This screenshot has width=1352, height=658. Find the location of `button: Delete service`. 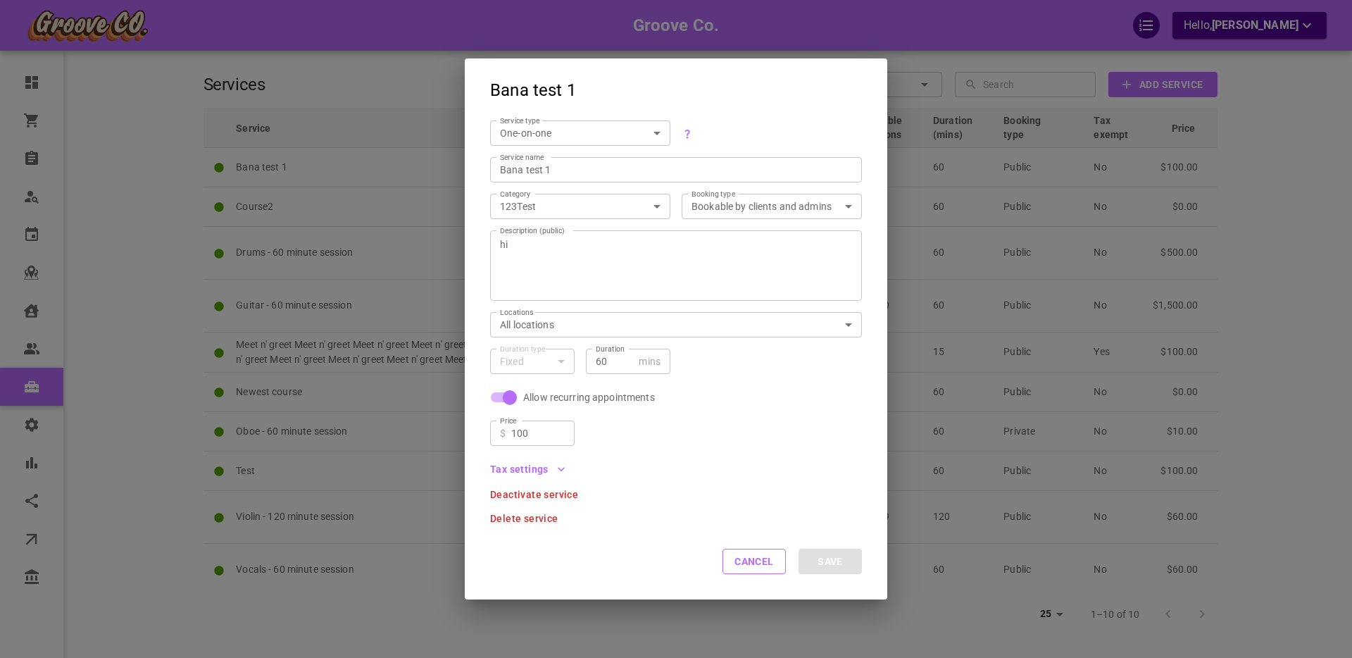

button: Delete service is located at coordinates (524, 518).